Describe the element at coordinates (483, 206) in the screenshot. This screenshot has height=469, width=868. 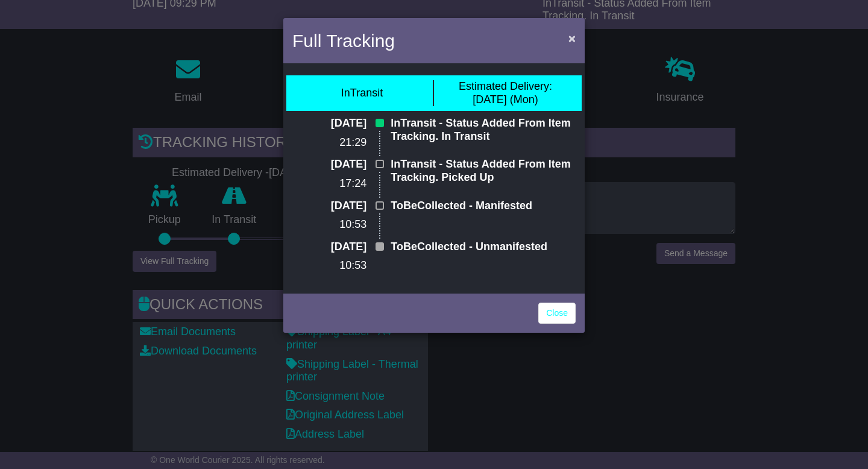
I see `p: ToBeCollected - Manifested` at that location.